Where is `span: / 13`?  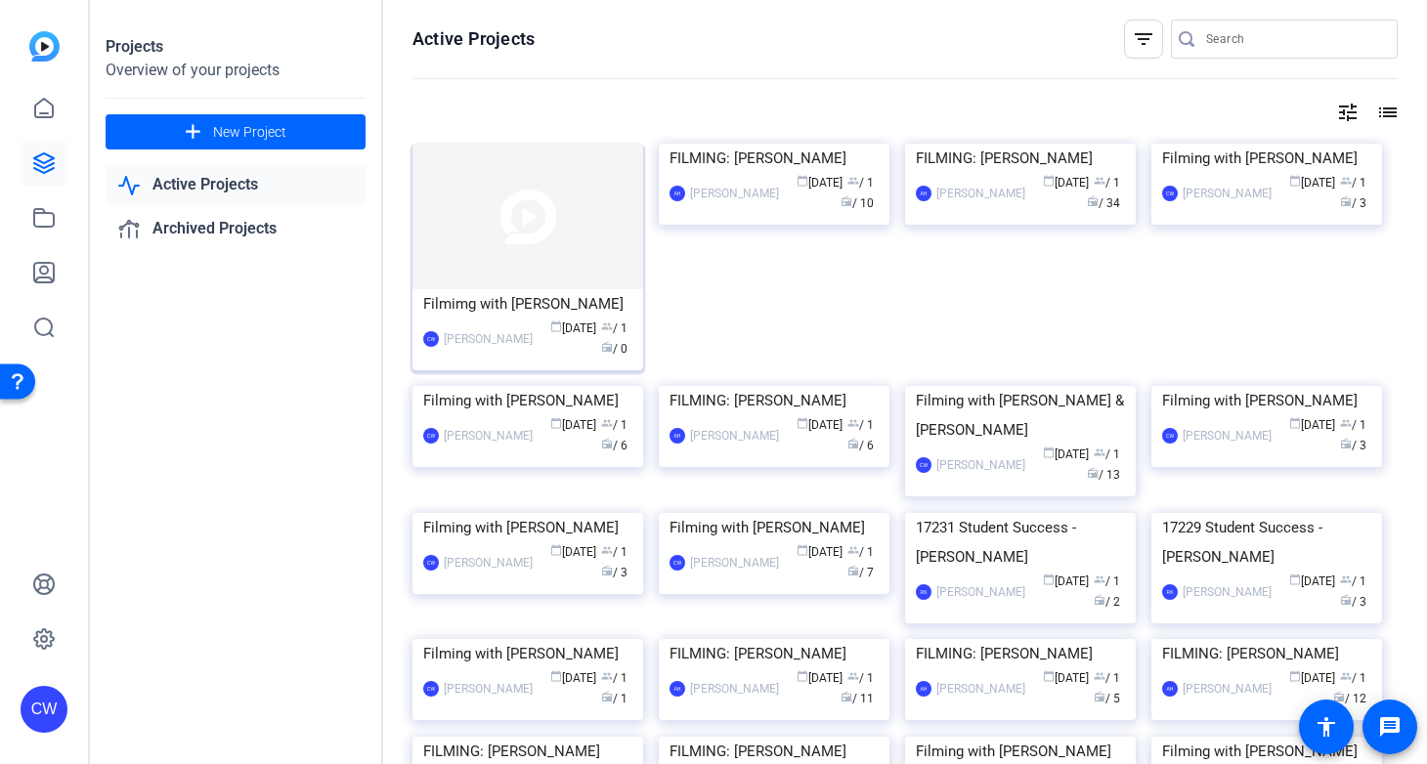 span: / 13 is located at coordinates (1104, 475).